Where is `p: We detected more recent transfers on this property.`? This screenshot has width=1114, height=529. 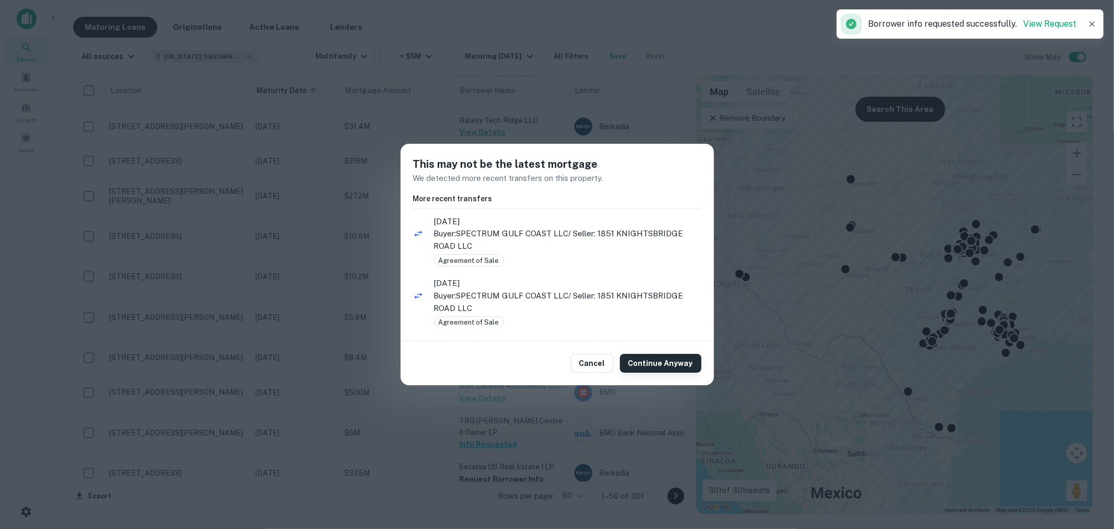 p: We detected more recent transfers on this property. is located at coordinates (558, 178).